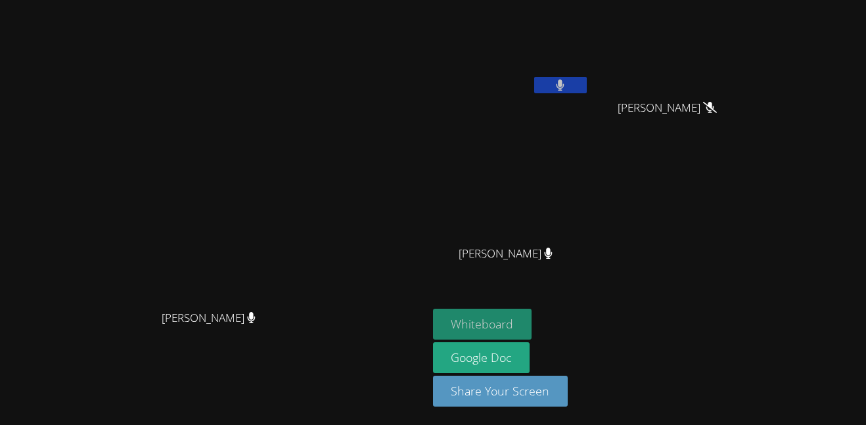  What do you see at coordinates (483, 324) in the screenshot?
I see `button: Whiteboard` at bounding box center [483, 324].